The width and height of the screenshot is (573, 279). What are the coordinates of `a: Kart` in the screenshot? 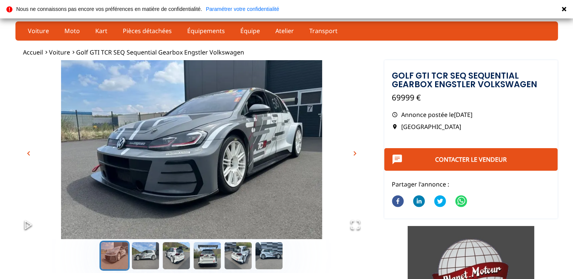 It's located at (101, 31).